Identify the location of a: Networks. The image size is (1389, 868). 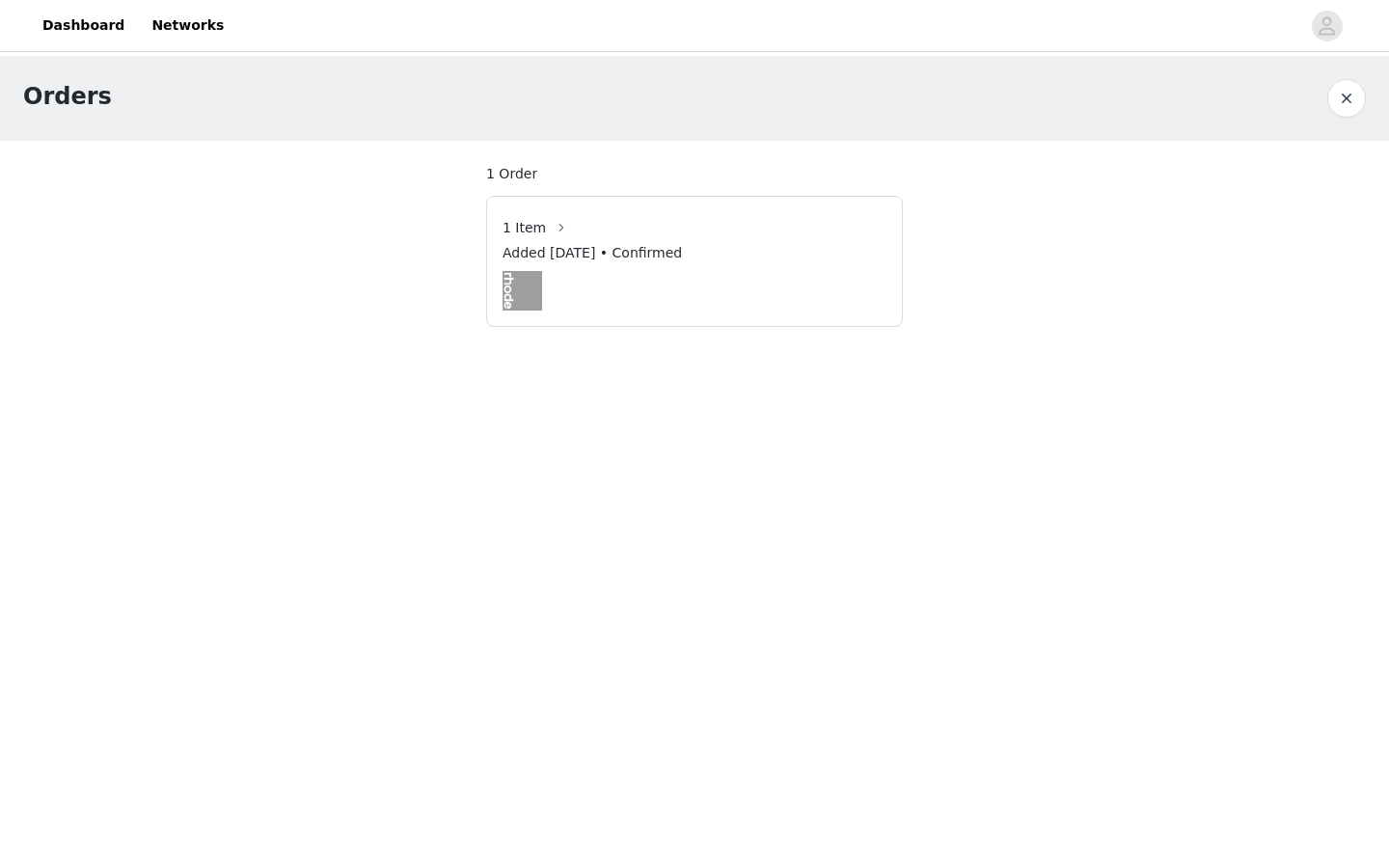
(187, 25).